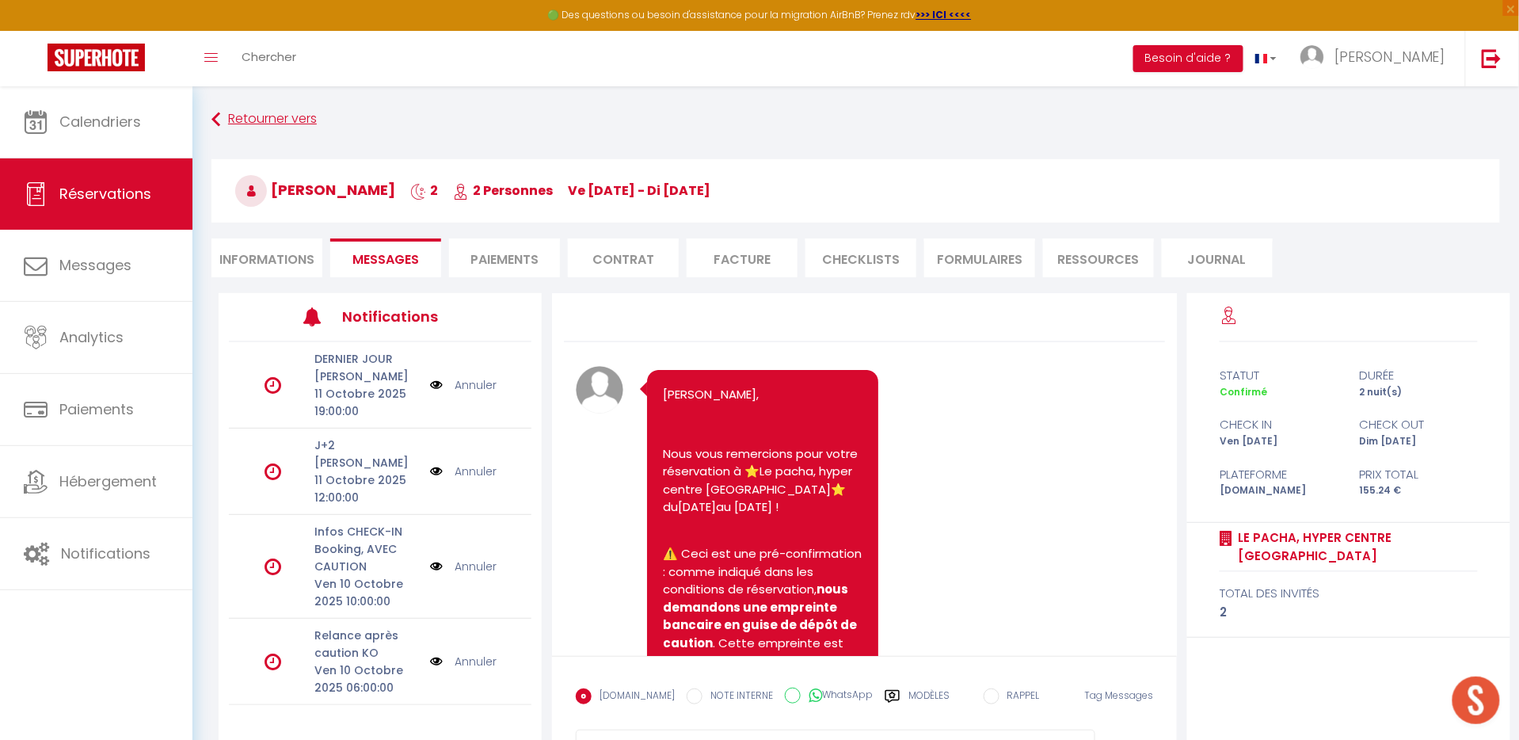 The width and height of the screenshot is (1519, 740). What do you see at coordinates (1099, 257) in the screenshot?
I see `li: Ressources` at bounding box center [1099, 257].